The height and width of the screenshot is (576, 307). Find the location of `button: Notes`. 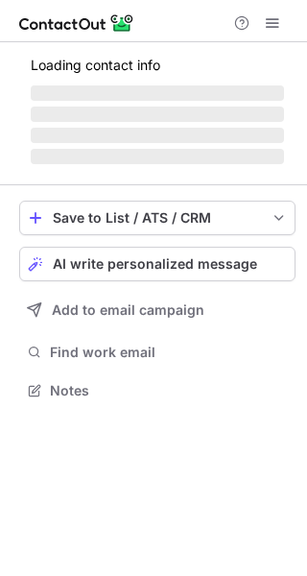

button: Notes is located at coordinates (157, 391).